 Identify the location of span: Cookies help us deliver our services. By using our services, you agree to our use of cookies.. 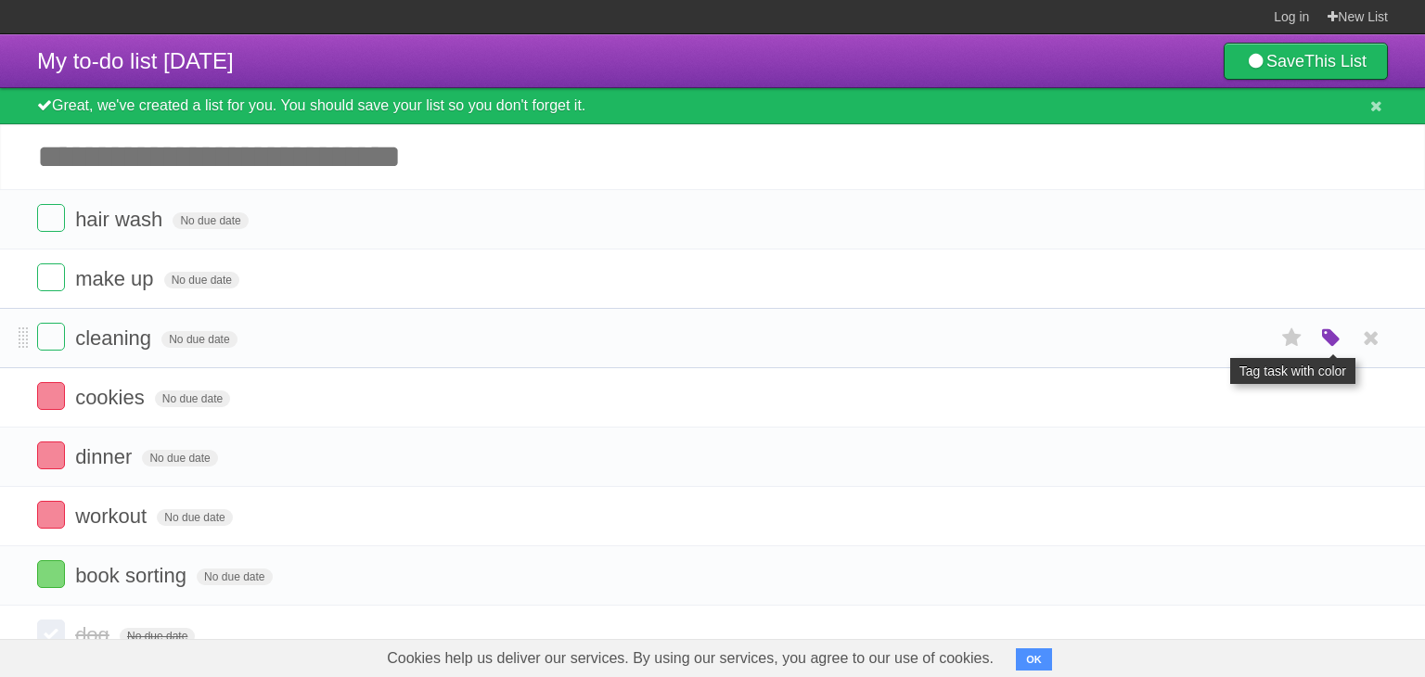
(690, 659).